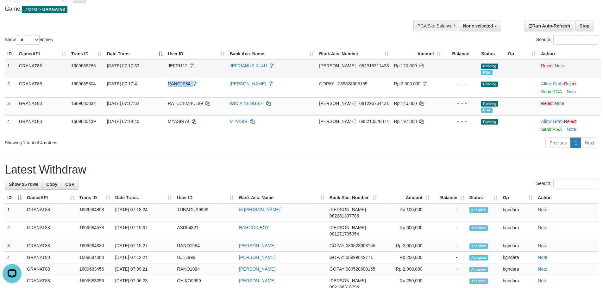 This screenshot has height=288, width=603. Describe the element at coordinates (436, 26) in the screenshot. I see `div: PGA Site Balance /` at that location.